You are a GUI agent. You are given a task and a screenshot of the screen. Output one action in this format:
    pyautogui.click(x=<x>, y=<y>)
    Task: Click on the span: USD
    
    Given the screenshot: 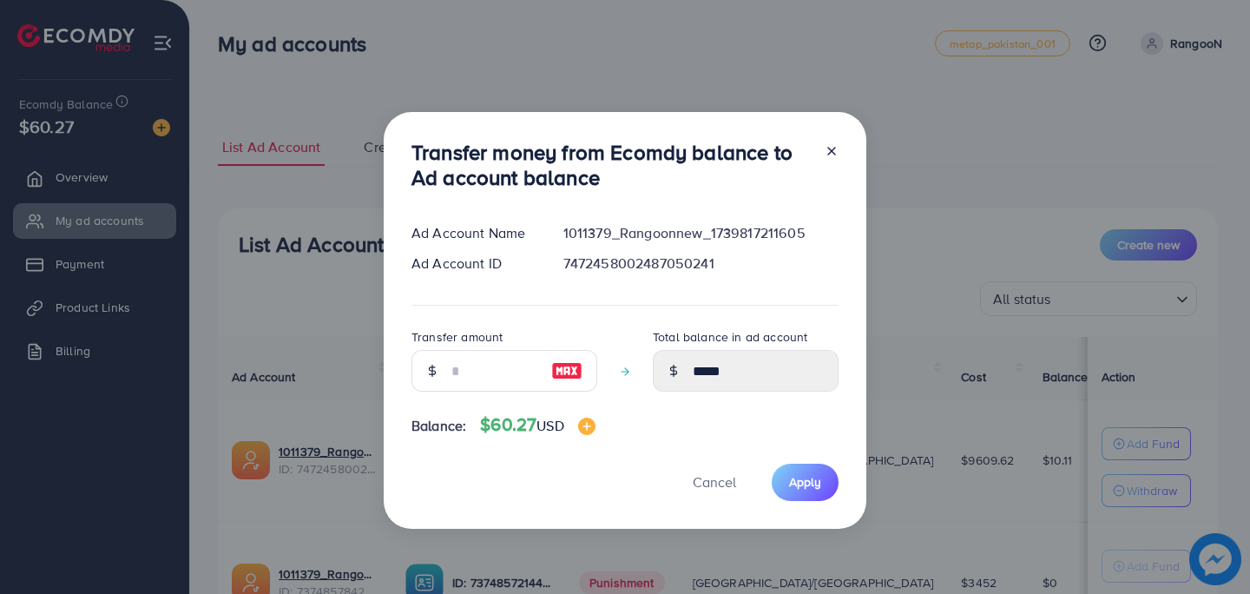 What is the action you would take?
    pyautogui.click(x=549, y=425)
    